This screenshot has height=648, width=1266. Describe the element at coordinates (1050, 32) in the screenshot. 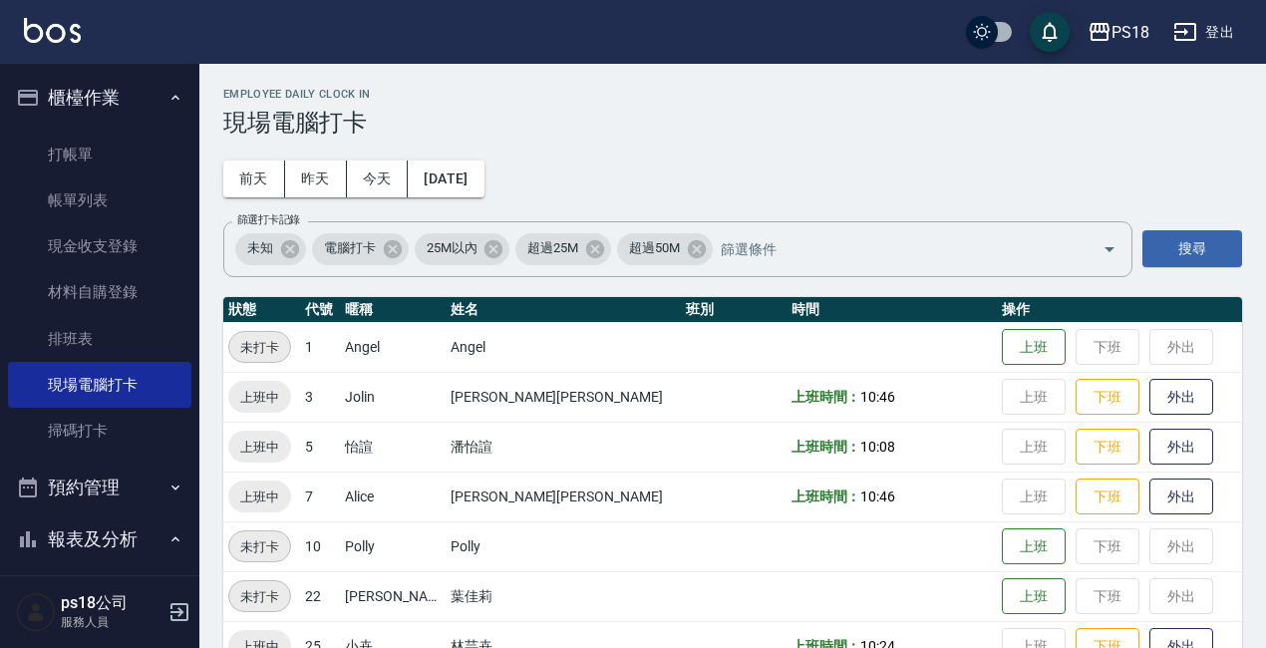

I see `button: save` at that location.